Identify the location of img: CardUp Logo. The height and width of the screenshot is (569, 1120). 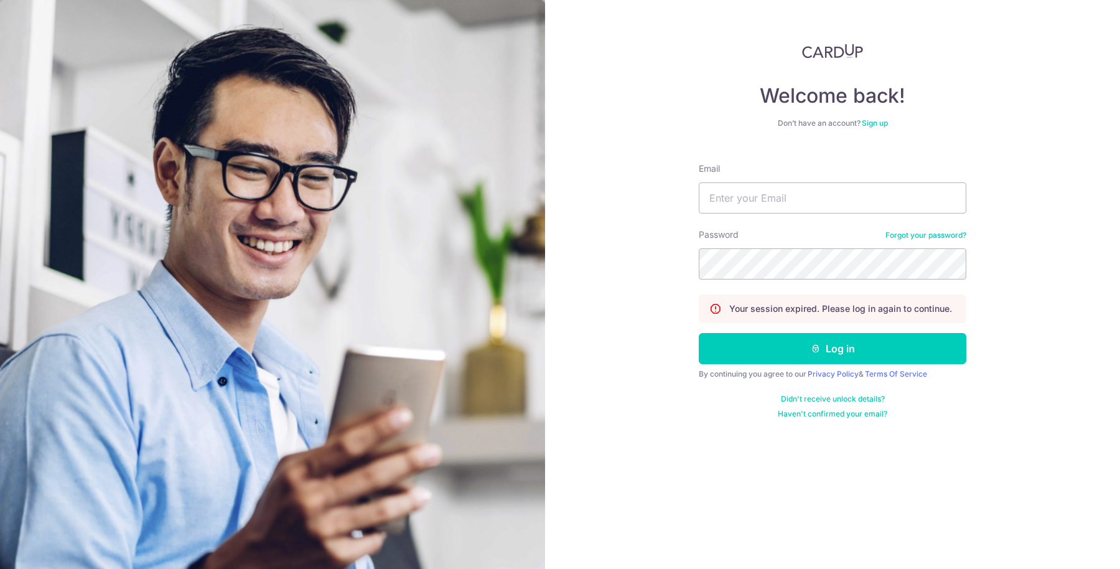
(833, 51).